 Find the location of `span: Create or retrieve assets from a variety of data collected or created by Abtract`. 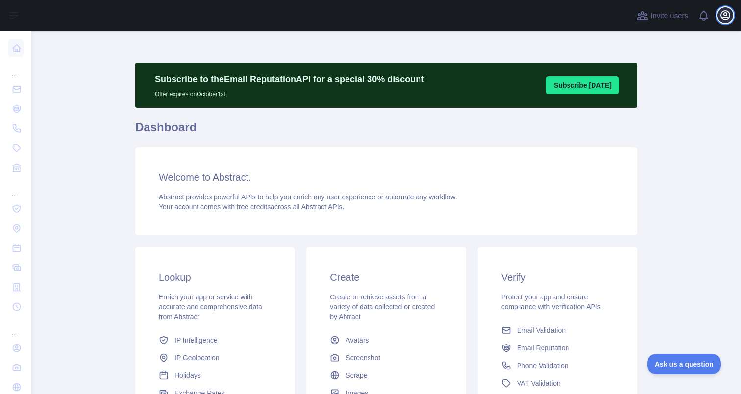

span: Create or retrieve assets from a variety of data collected or created by Abtract is located at coordinates (382, 307).